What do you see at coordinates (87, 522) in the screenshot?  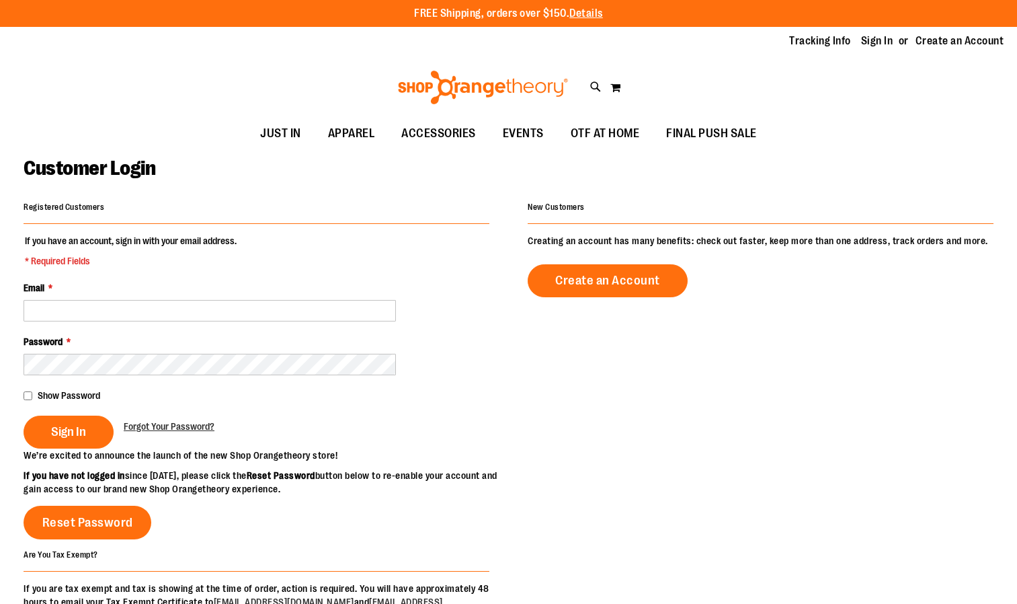 I see `a: Reset Password` at bounding box center [87, 522].